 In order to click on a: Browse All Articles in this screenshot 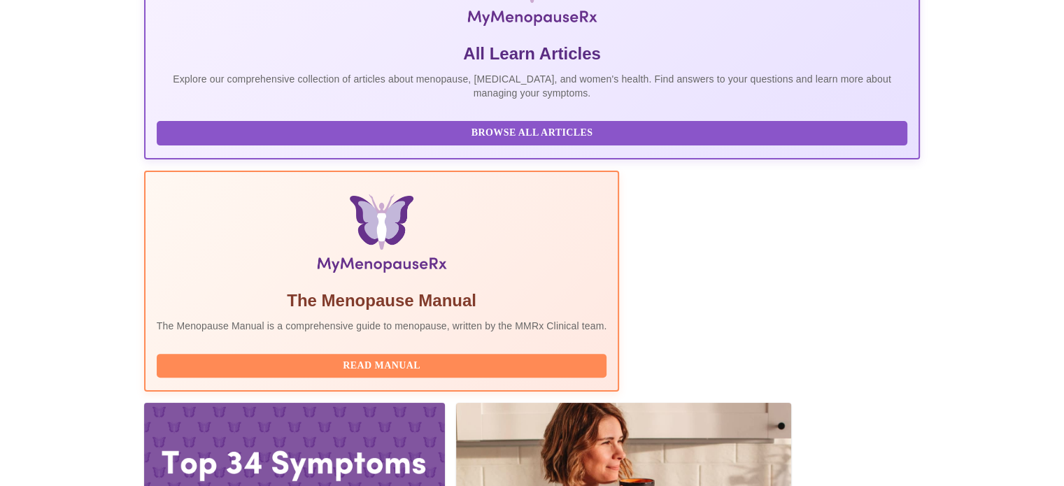, I will do `click(534, 132)`.